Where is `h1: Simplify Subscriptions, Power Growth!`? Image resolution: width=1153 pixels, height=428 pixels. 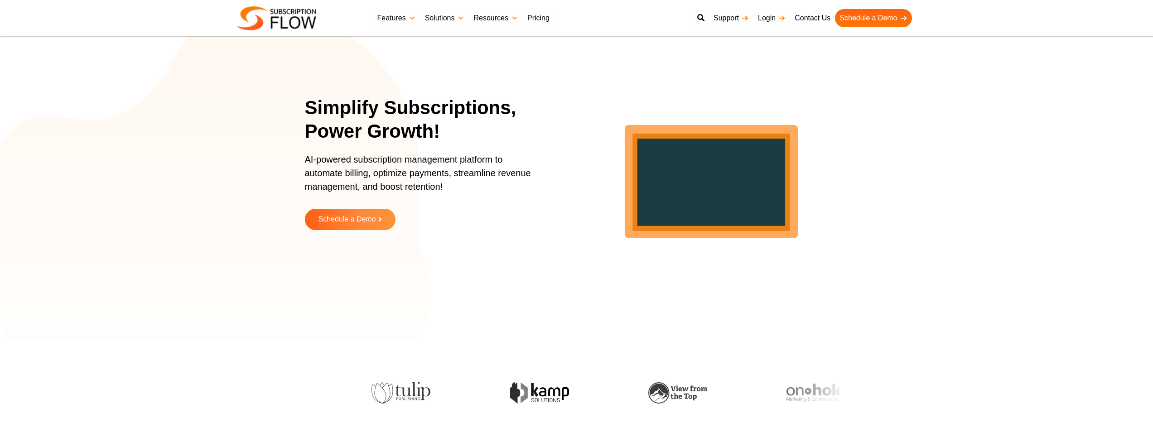
h1: Simplify Subscriptions, Power Growth! is located at coordinates (428, 120).